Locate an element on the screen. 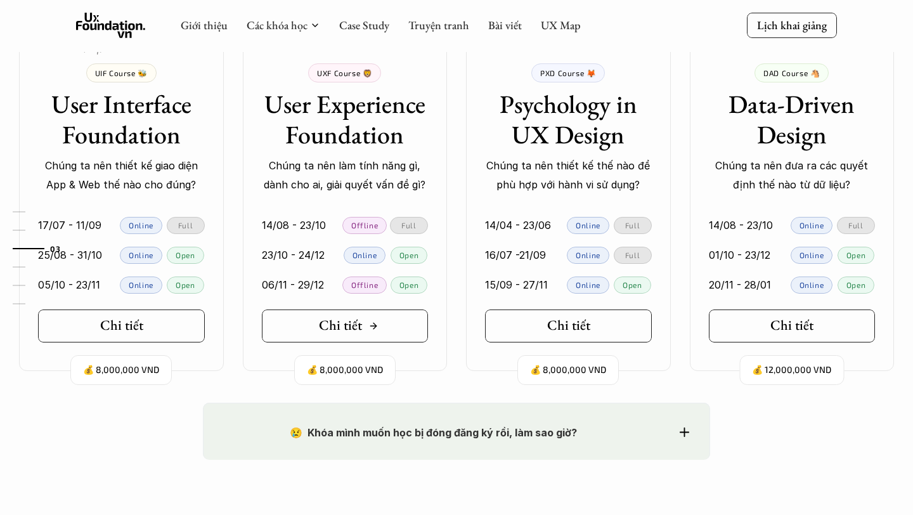 Image resolution: width=913 pixels, height=515 pixels. p: 20/11 - 28/01 is located at coordinates (740, 285).